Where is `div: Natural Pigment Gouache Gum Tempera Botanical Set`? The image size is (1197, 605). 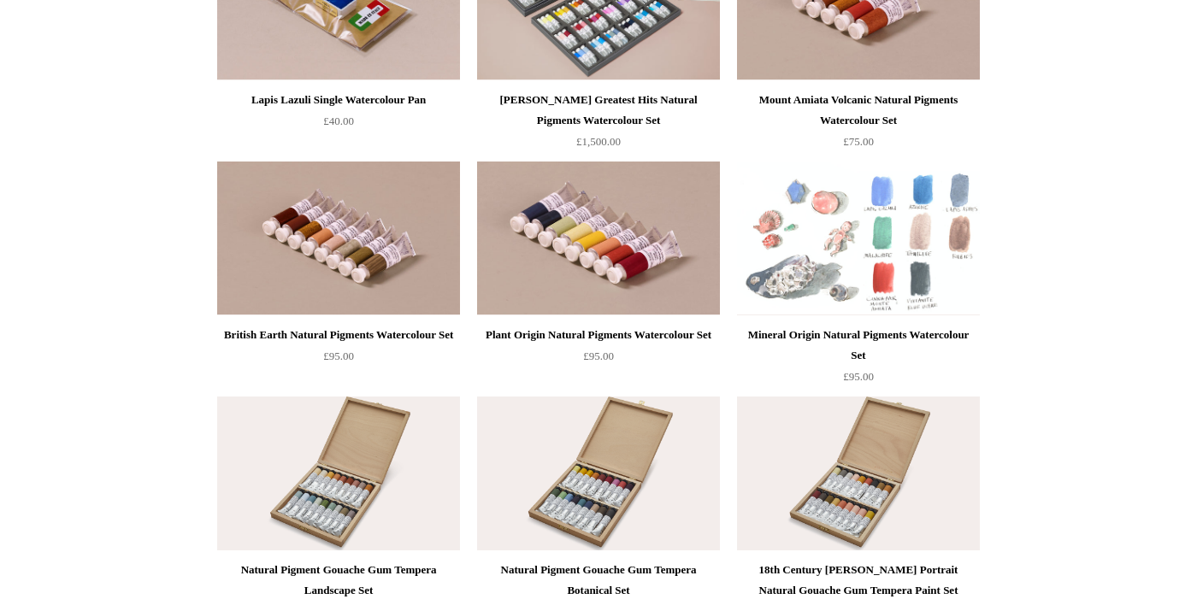
div: Natural Pigment Gouache Gum Tempera Botanical Set is located at coordinates (598, 580).